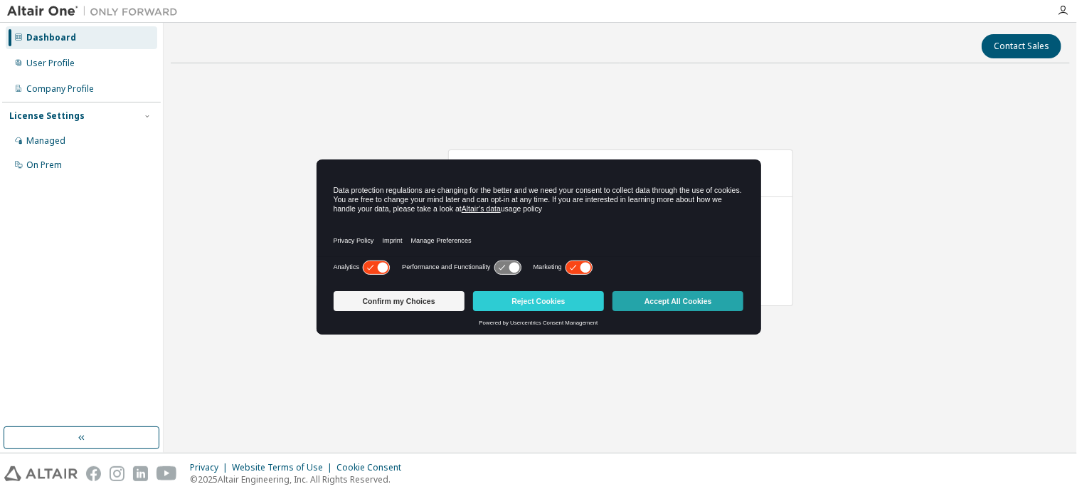 The height and width of the screenshot is (494, 1077). Describe the element at coordinates (47, 116) in the screenshot. I see `div: License Settings` at that location.